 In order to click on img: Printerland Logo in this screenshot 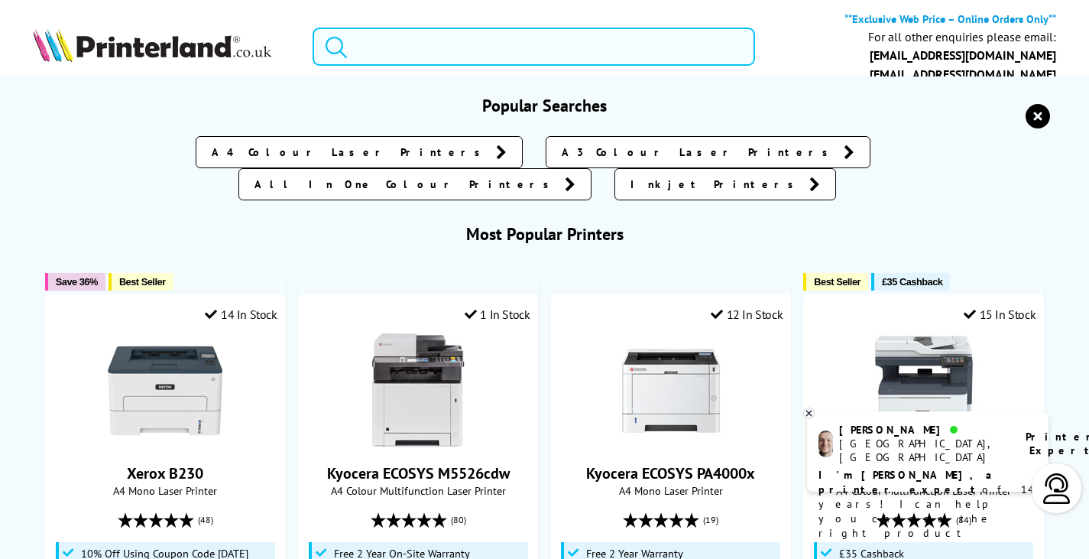, I will do `click(152, 45)`.